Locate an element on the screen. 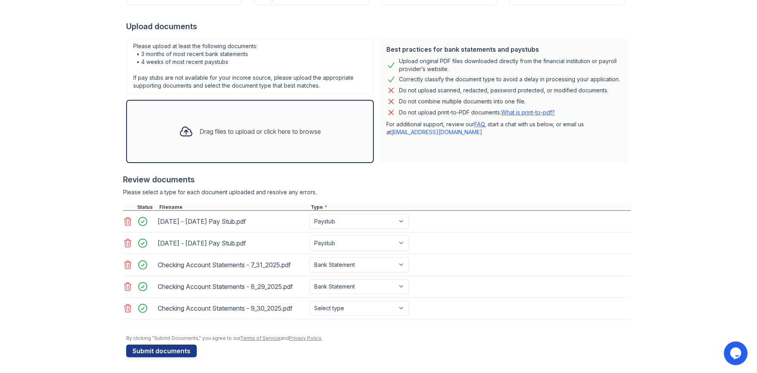 The image size is (757, 373). a: Privacy Policy. is located at coordinates (306, 338).